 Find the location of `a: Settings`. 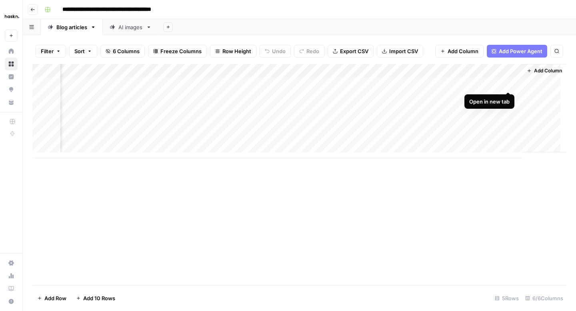

a: Settings is located at coordinates (11, 263).